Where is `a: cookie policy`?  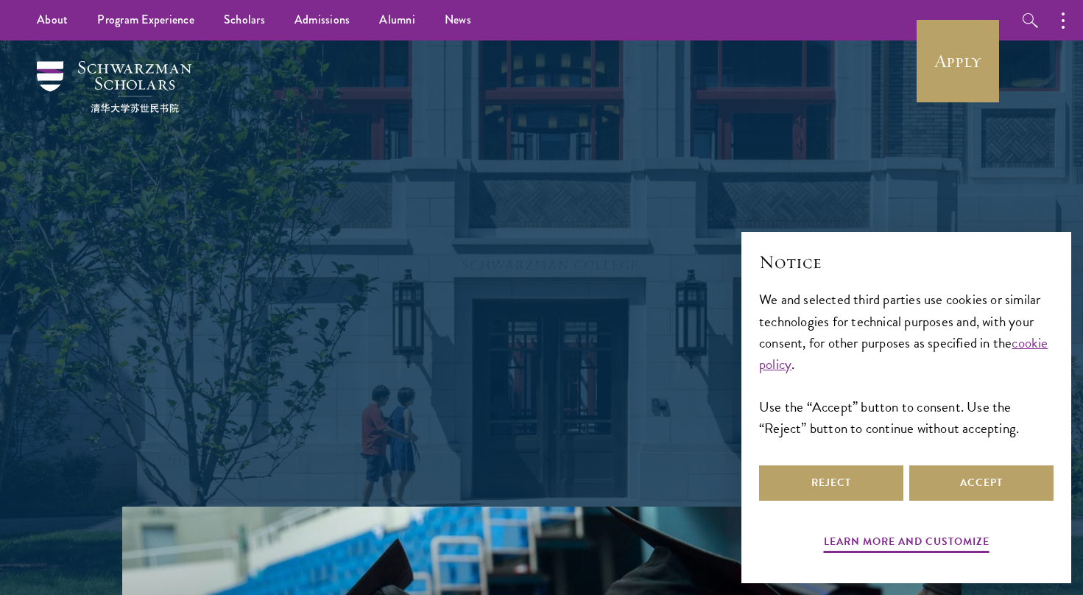 a: cookie policy is located at coordinates (904, 354).